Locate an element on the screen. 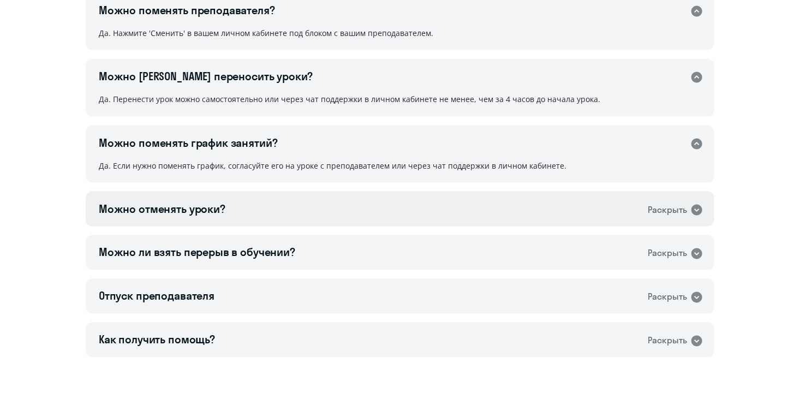 The width and height of the screenshot is (800, 405). div: Да. Если нужно поменять график, согласуйте его на уроке с преподавателем или через чат поддержки ... is located at coordinates (400, 171).